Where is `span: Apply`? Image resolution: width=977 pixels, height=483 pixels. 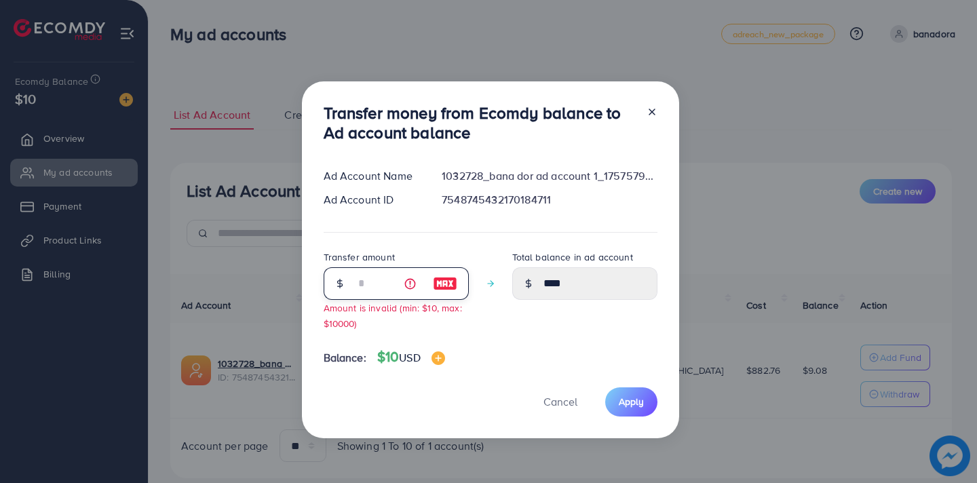 span: Apply is located at coordinates (631, 401).